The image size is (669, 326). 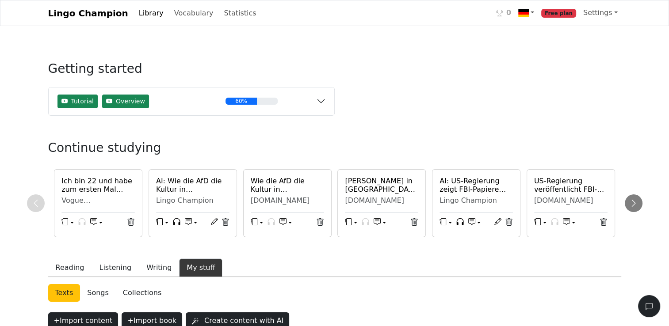 I want to click on span: Overview, so click(x=130, y=101).